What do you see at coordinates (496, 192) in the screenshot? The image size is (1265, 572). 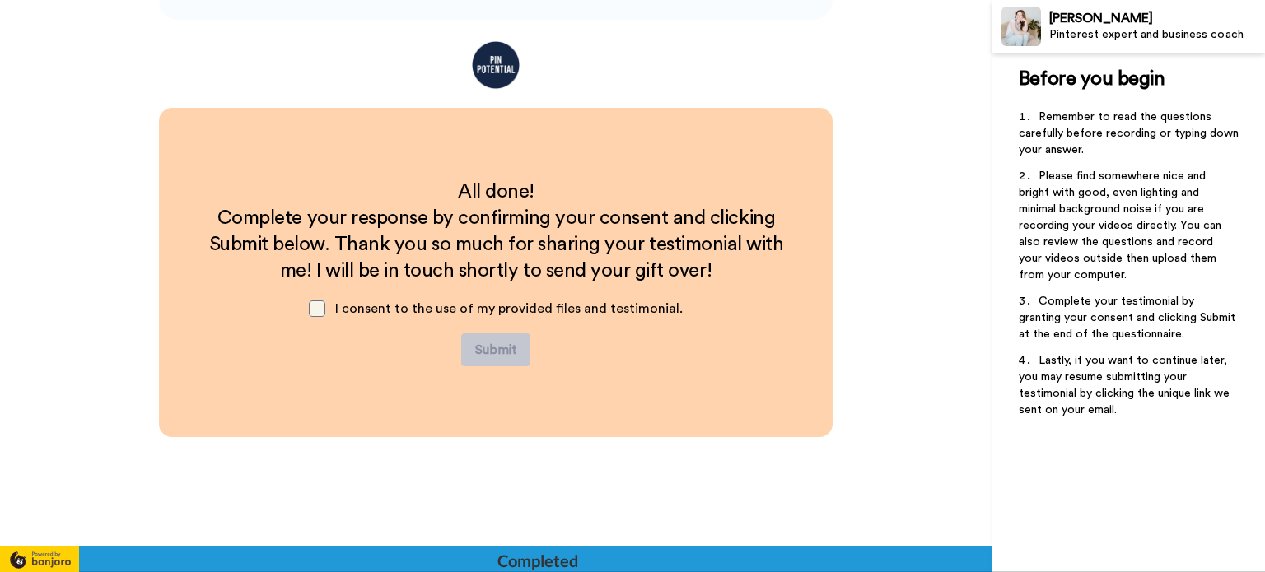 I see `span: All done!` at bounding box center [496, 192].